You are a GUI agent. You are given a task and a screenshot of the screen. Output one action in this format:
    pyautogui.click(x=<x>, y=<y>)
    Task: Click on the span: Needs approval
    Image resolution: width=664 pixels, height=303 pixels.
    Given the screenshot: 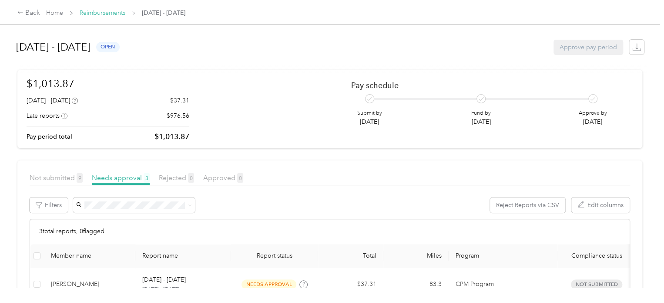 What is the action you would take?
    pyautogui.click(x=121, y=177)
    